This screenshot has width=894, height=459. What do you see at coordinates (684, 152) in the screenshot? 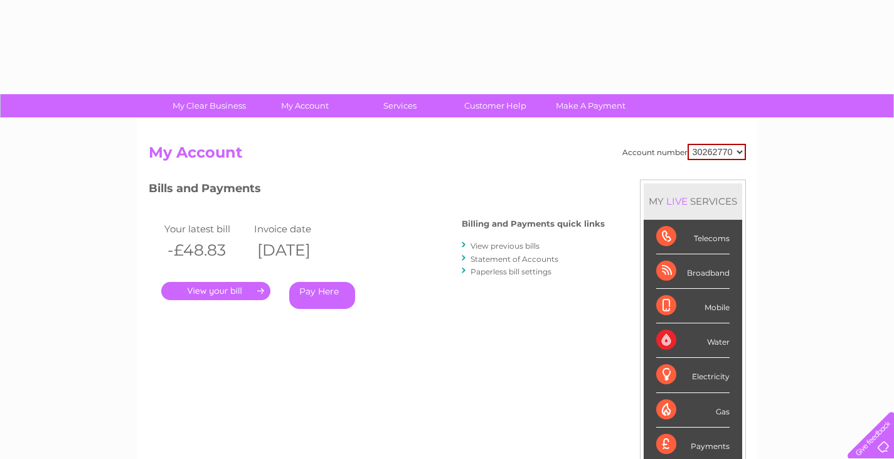
I see `div: Account number` at bounding box center [684, 152].